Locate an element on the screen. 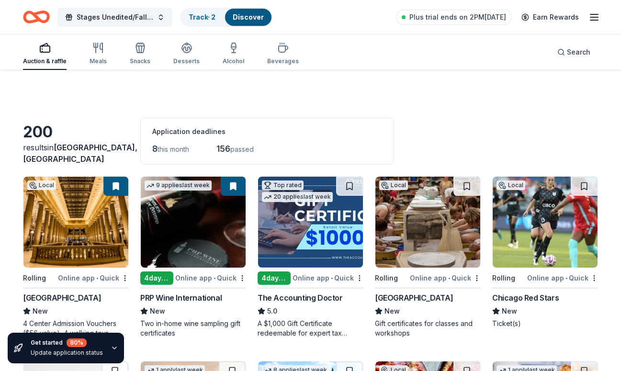 The width and height of the screenshot is (621, 371). button: Beverages is located at coordinates (283, 54).